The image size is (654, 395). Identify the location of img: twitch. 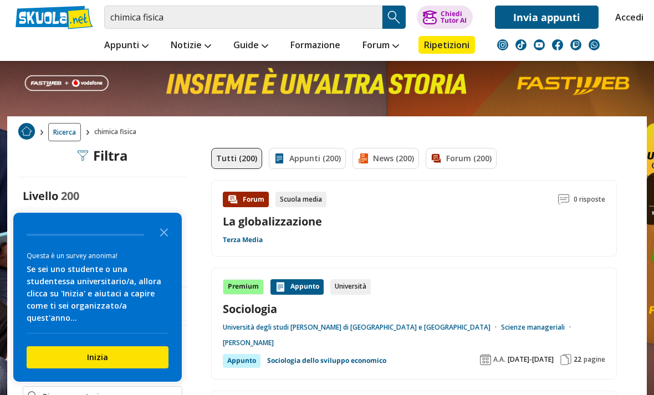
(576, 45).